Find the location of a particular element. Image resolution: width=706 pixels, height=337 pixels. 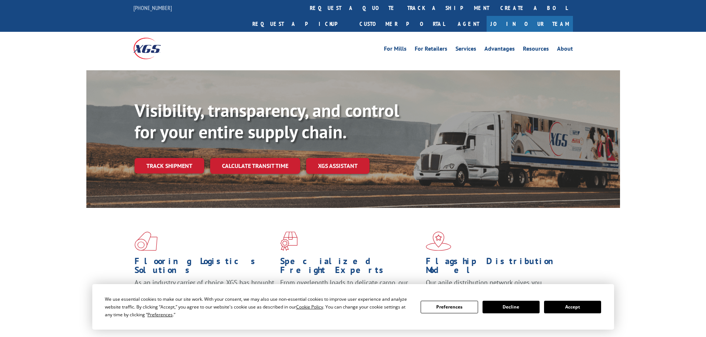

a: Request a pickup is located at coordinates (300, 24).